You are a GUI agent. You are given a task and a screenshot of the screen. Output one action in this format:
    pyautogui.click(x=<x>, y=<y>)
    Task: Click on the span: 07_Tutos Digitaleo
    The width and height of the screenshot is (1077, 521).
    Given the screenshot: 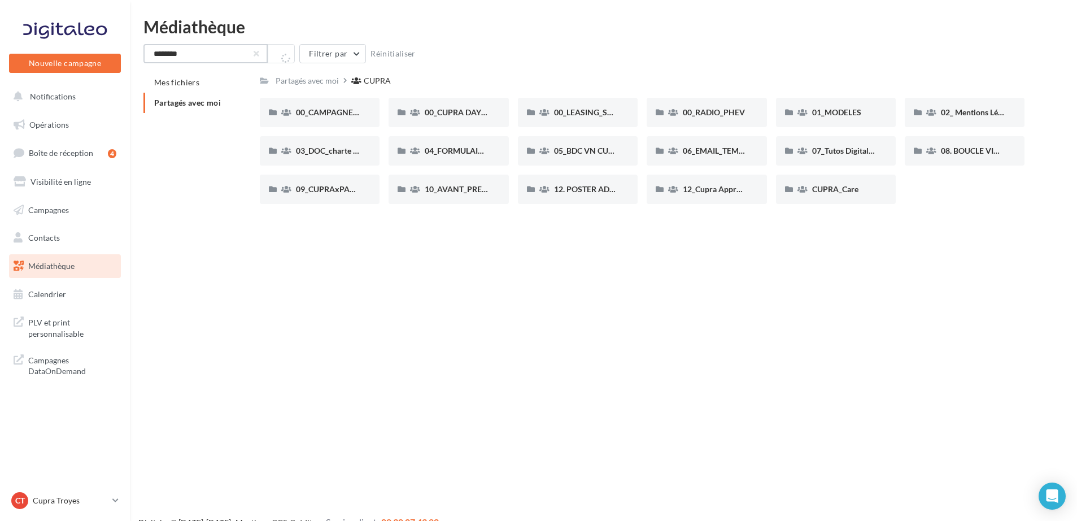 What is the action you would take?
    pyautogui.click(x=844, y=150)
    